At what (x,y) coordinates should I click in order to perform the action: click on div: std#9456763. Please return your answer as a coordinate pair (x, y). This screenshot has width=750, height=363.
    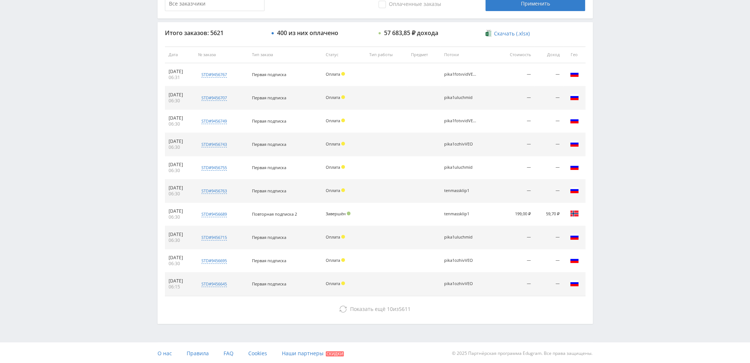
    Looking at the image, I should click on (214, 191).